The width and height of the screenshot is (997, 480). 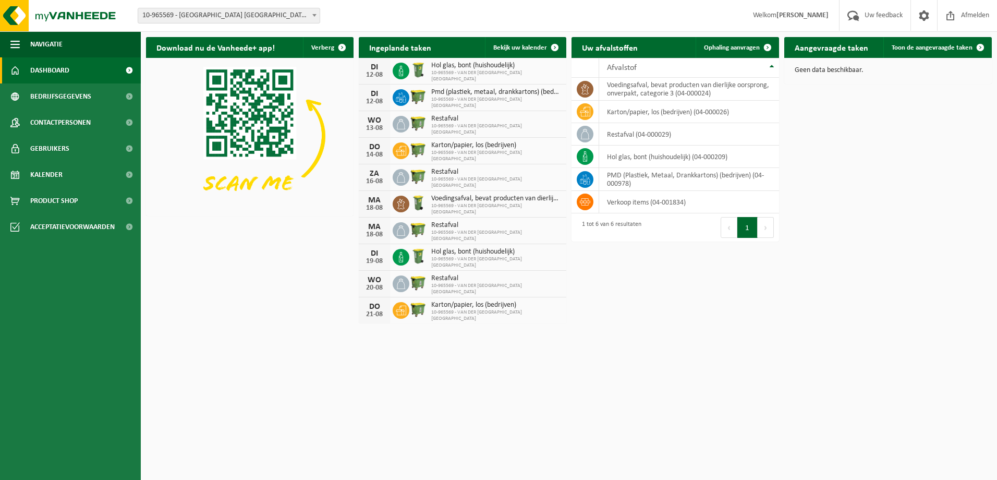 What do you see at coordinates (748, 227) in the screenshot?
I see `button: 1` at bounding box center [748, 227].